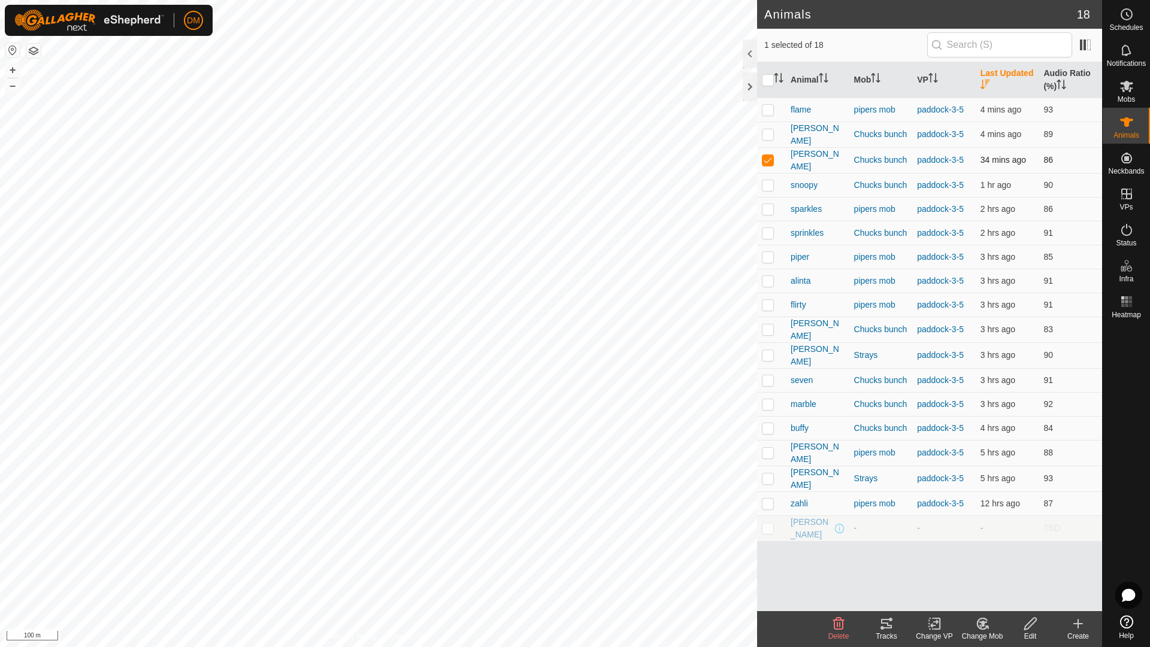 The height and width of the screenshot is (647, 1150). Describe the element at coordinates (806, 209) in the screenshot. I see `span: sparkles` at that location.